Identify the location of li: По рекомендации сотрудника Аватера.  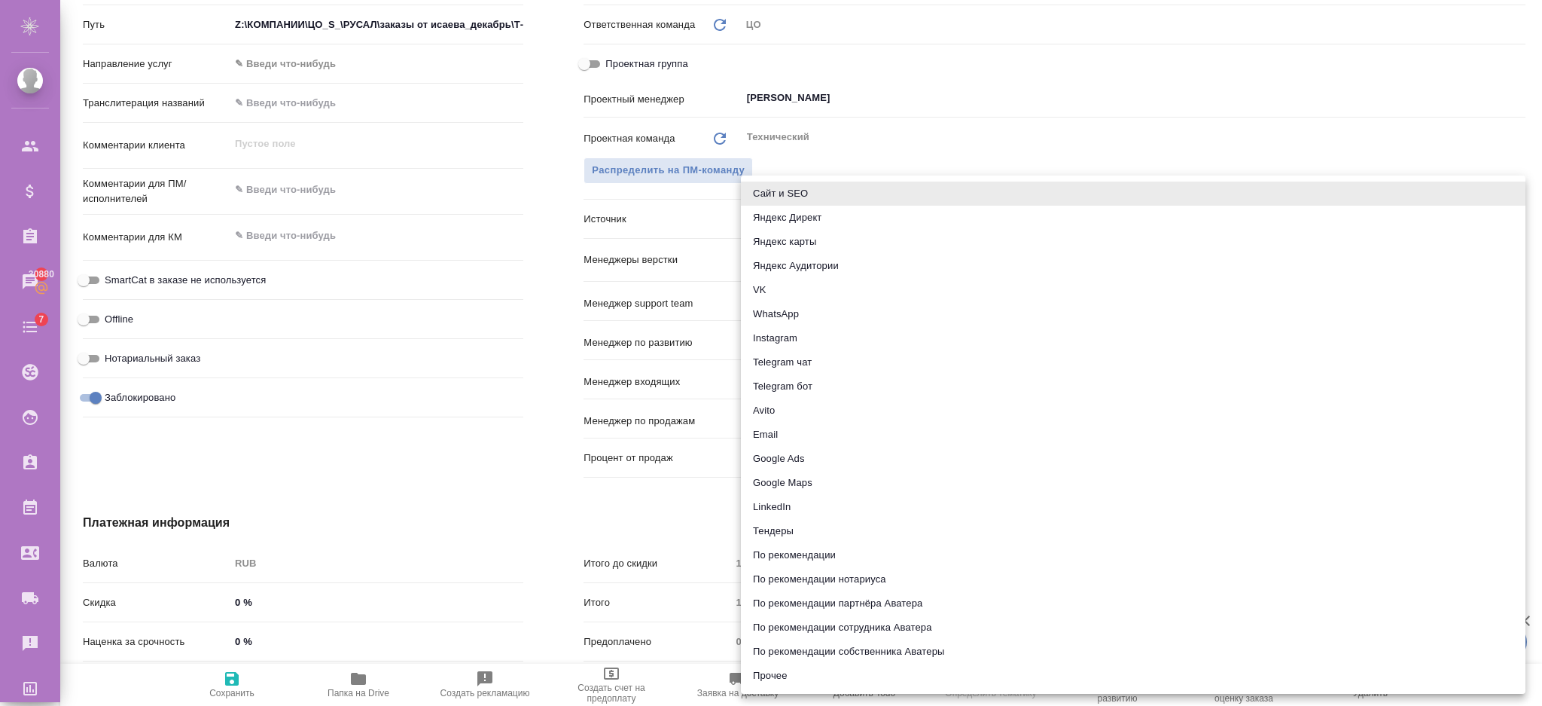
(1133, 627).